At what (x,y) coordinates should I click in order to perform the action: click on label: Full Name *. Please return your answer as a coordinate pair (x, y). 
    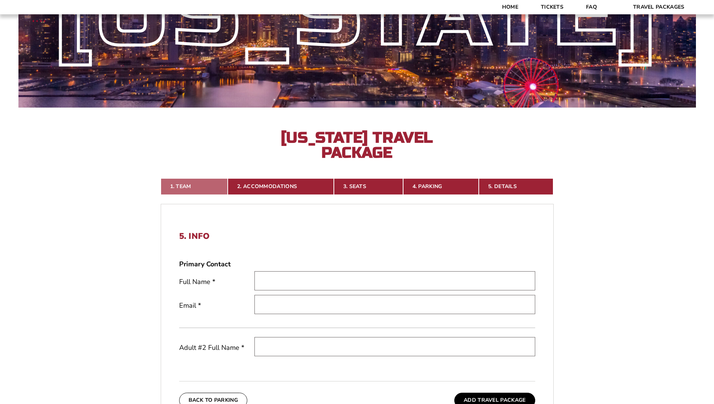
    Looking at the image, I should click on (217, 282).